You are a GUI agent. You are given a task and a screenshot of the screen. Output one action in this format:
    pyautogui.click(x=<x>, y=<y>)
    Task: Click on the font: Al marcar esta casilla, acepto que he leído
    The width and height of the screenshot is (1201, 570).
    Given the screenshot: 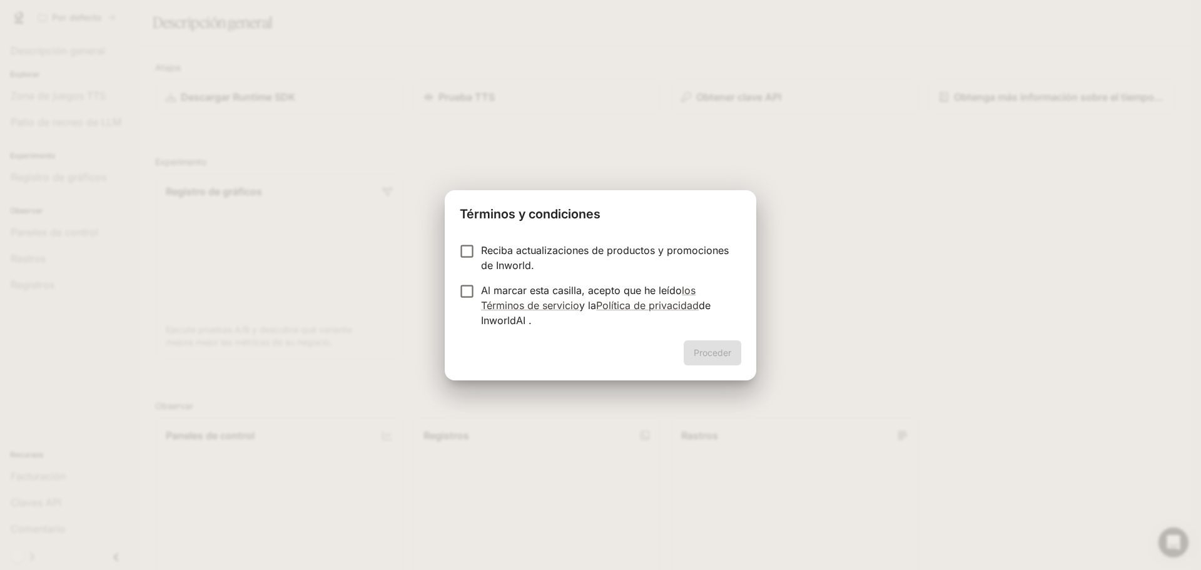 What is the action you would take?
    pyautogui.click(x=581, y=290)
    